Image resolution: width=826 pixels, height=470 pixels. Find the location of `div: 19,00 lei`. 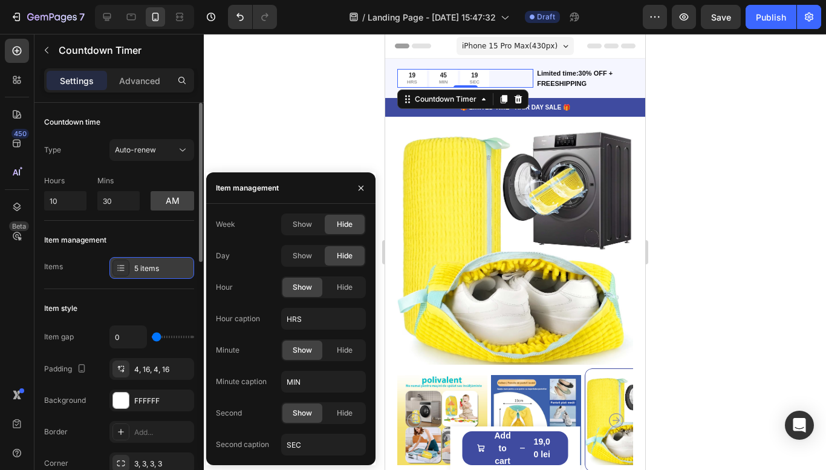

div: 19,00 lei is located at coordinates (157, 414).